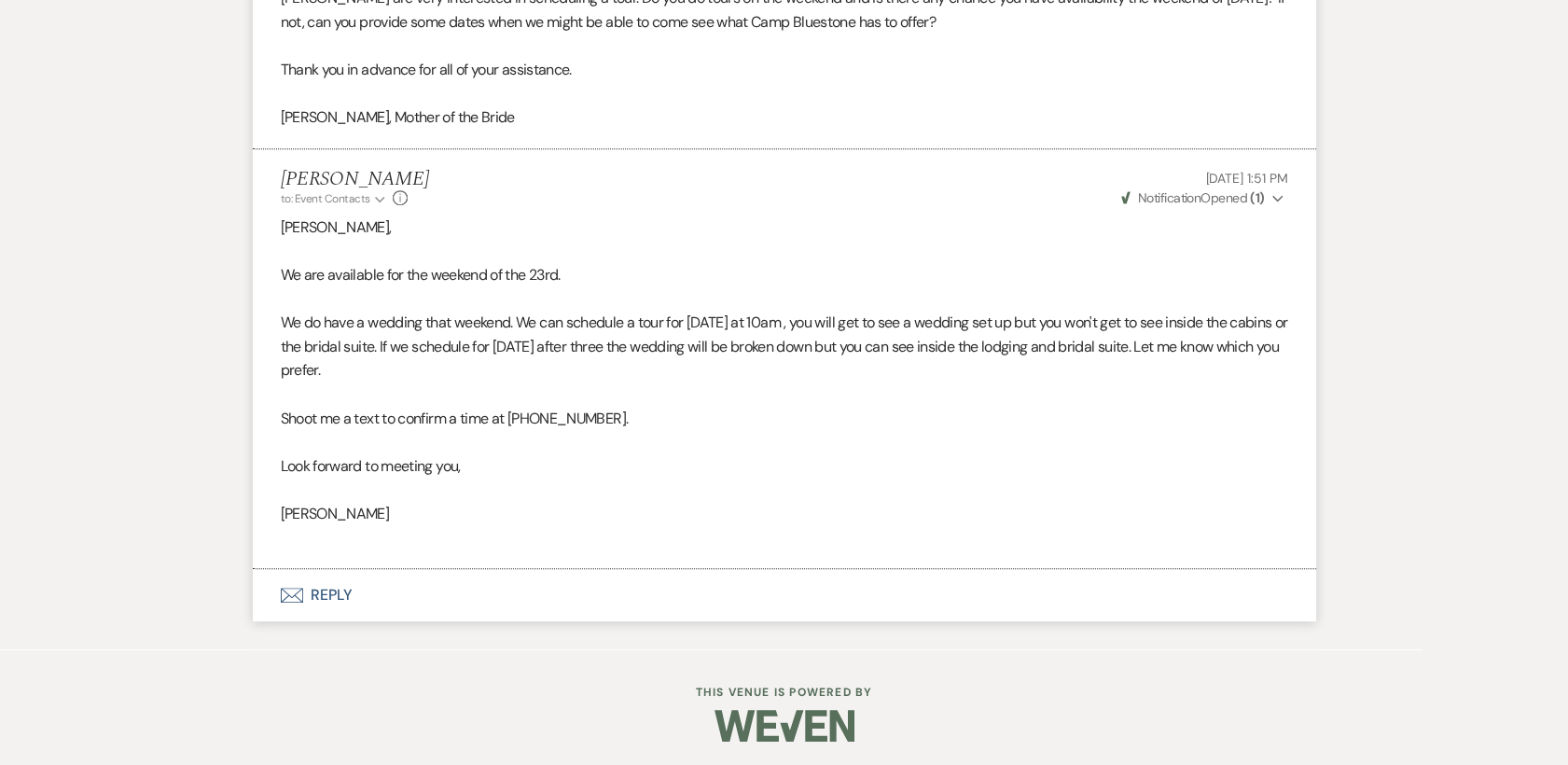  What do you see at coordinates (334, 199) in the screenshot?
I see `button: to: Event Contacts` at bounding box center [334, 199].